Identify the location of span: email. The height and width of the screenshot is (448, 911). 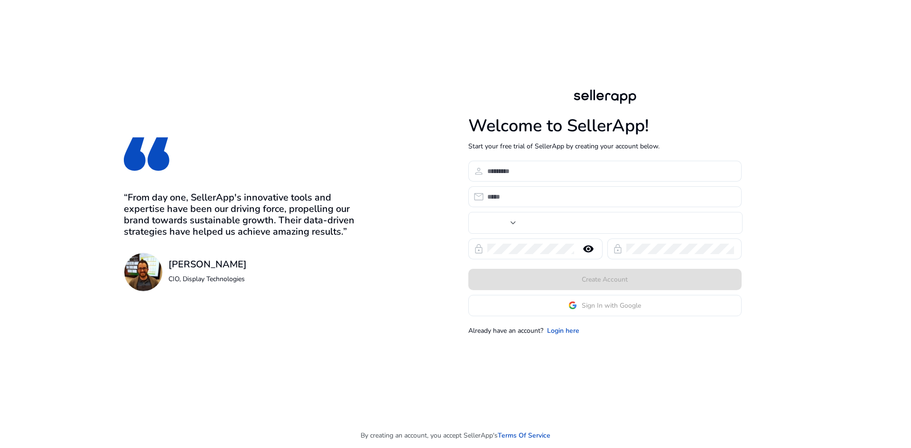
(479, 197).